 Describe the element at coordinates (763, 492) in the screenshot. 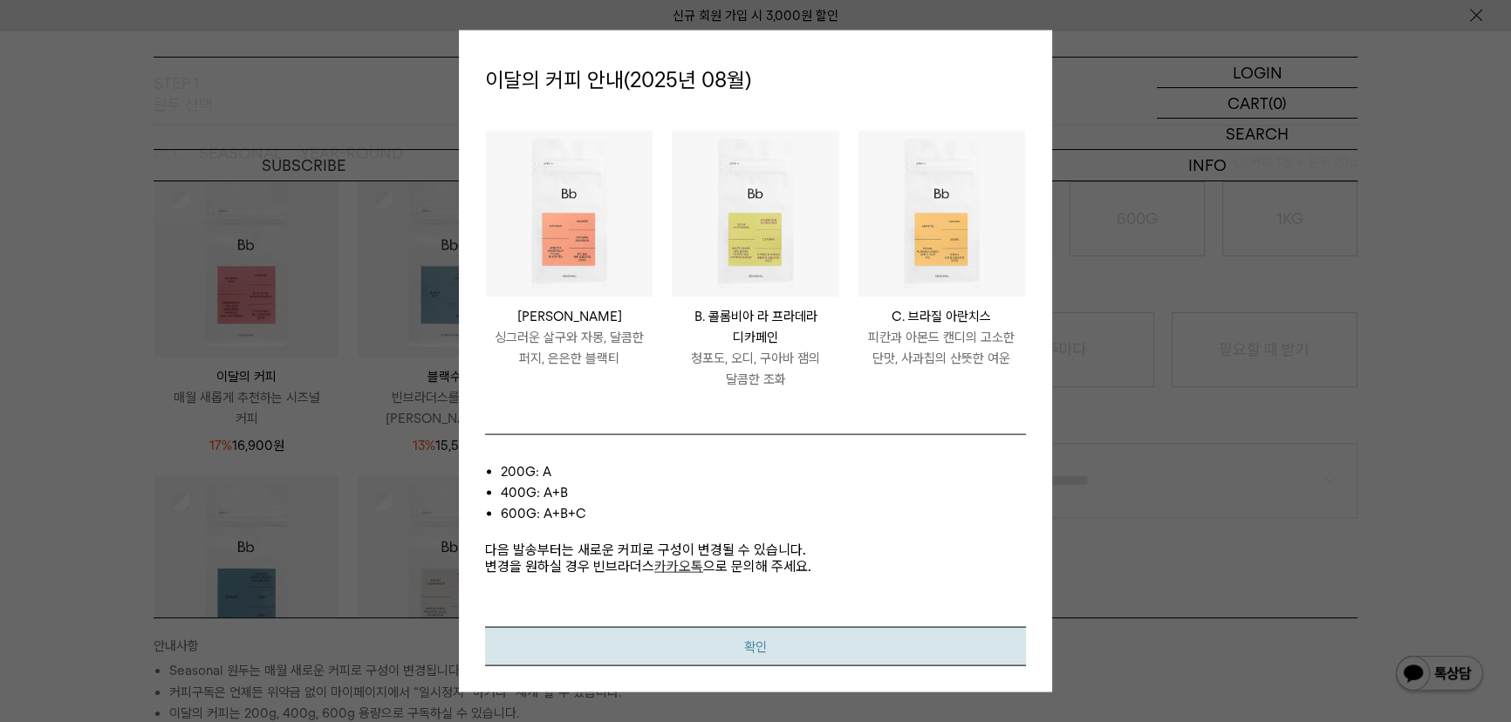

I see `li: 400g: A+B` at that location.